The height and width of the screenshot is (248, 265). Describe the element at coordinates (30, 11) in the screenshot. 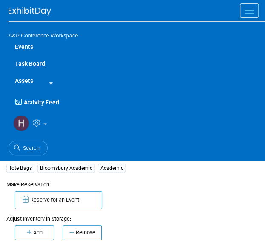

I see `img: ExhibitDay` at that location.